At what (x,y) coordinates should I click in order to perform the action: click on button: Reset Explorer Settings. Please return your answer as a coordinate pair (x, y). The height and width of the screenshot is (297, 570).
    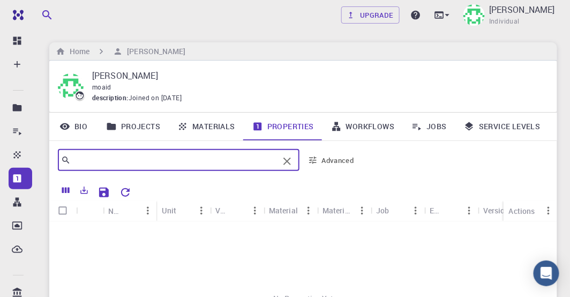
    Looking at the image, I should click on (125, 192).